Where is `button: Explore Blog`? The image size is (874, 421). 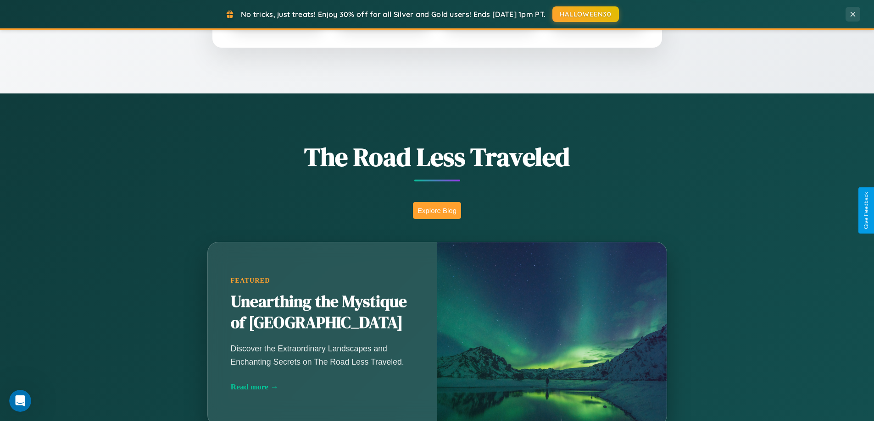
button: Explore Blog is located at coordinates (437, 210).